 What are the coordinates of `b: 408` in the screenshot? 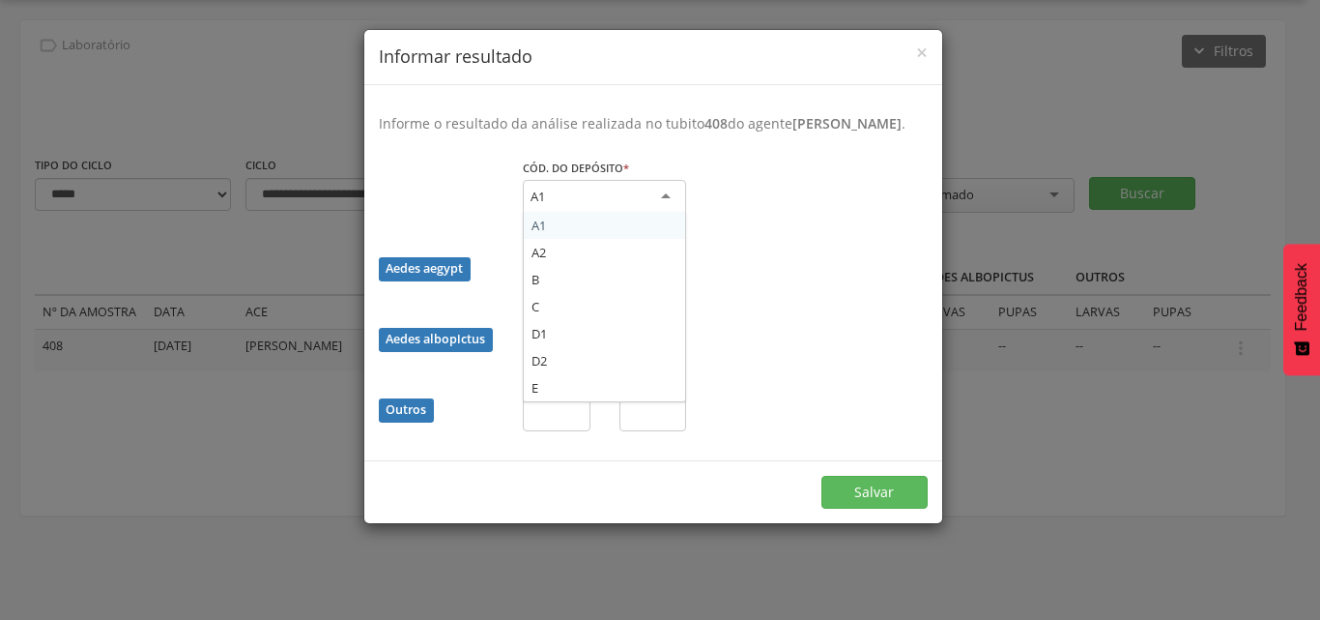 It's located at (716, 123).